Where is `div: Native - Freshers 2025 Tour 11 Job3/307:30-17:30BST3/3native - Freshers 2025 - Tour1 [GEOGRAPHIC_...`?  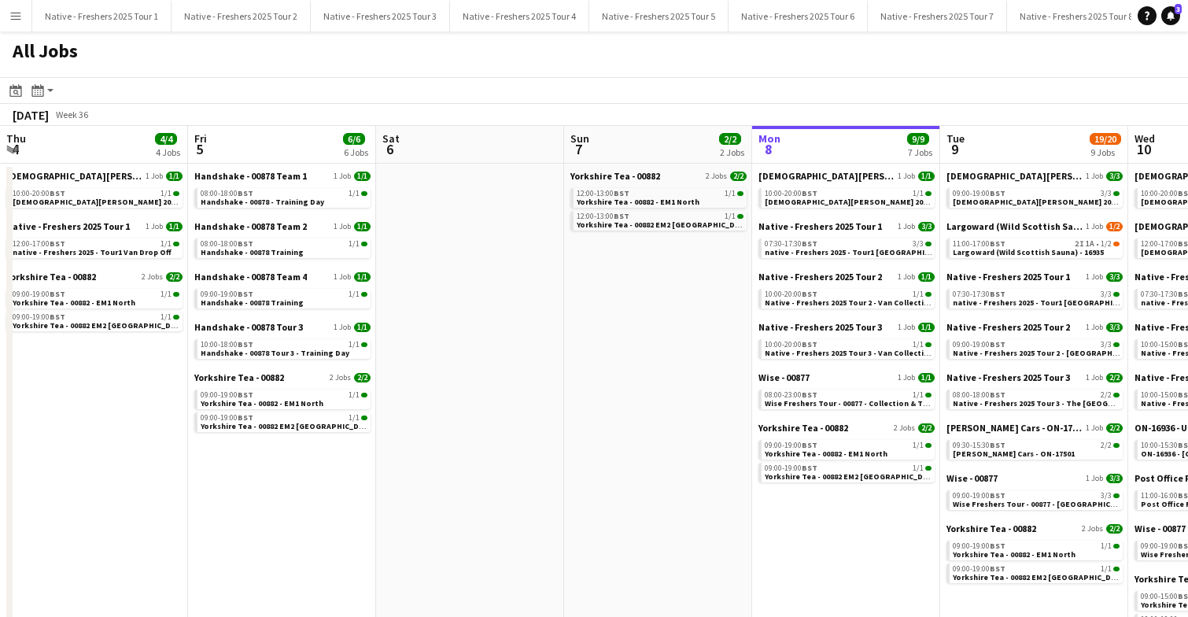
div: Native - Freshers 2025 Tour 11 Job3/307:30-17:30BST3/3native - Freshers 2025 - Tour1 [GEOGRAPHIC_... is located at coordinates (1035, 296).